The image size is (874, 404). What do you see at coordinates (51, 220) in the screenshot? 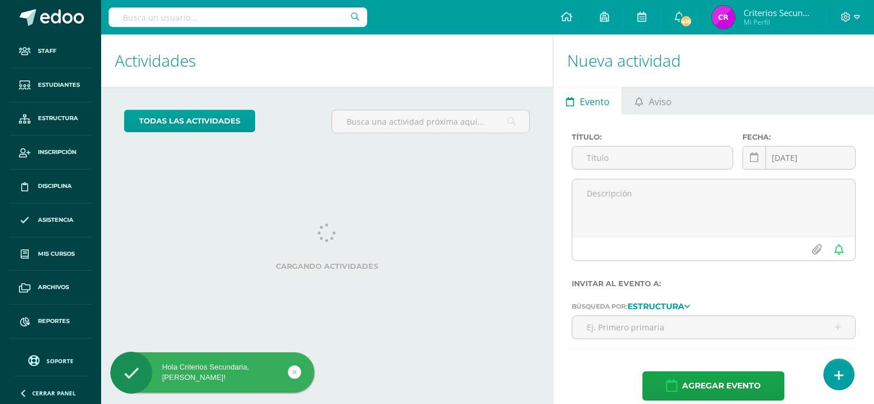
I see `a: Asistencia` at bounding box center [51, 220].